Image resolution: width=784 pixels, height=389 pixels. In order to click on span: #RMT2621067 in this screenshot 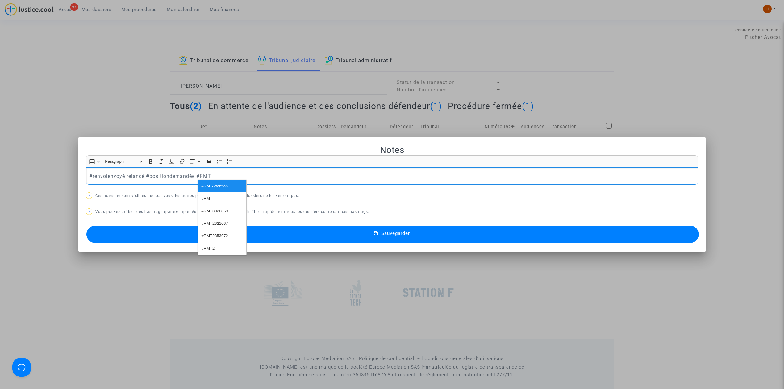, I will do `click(215, 224)`.